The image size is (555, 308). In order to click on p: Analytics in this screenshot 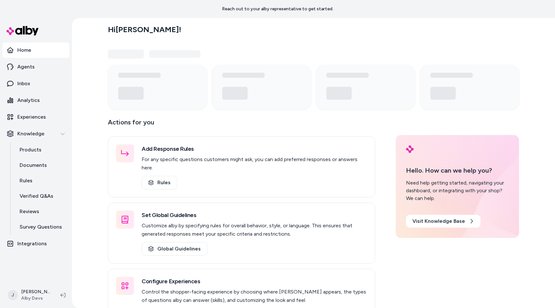, I will do `click(29, 100)`.